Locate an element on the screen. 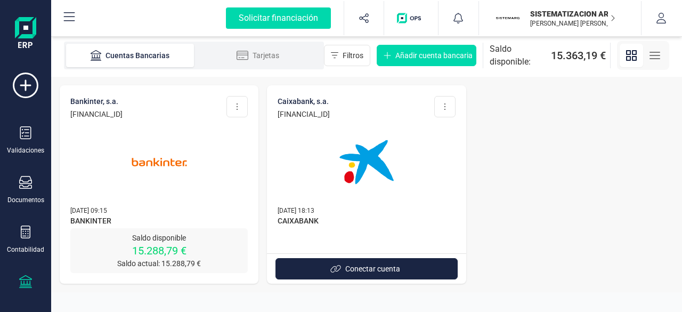 The image size is (682, 312). img: Logo Finanedi is located at coordinates (26, 34).